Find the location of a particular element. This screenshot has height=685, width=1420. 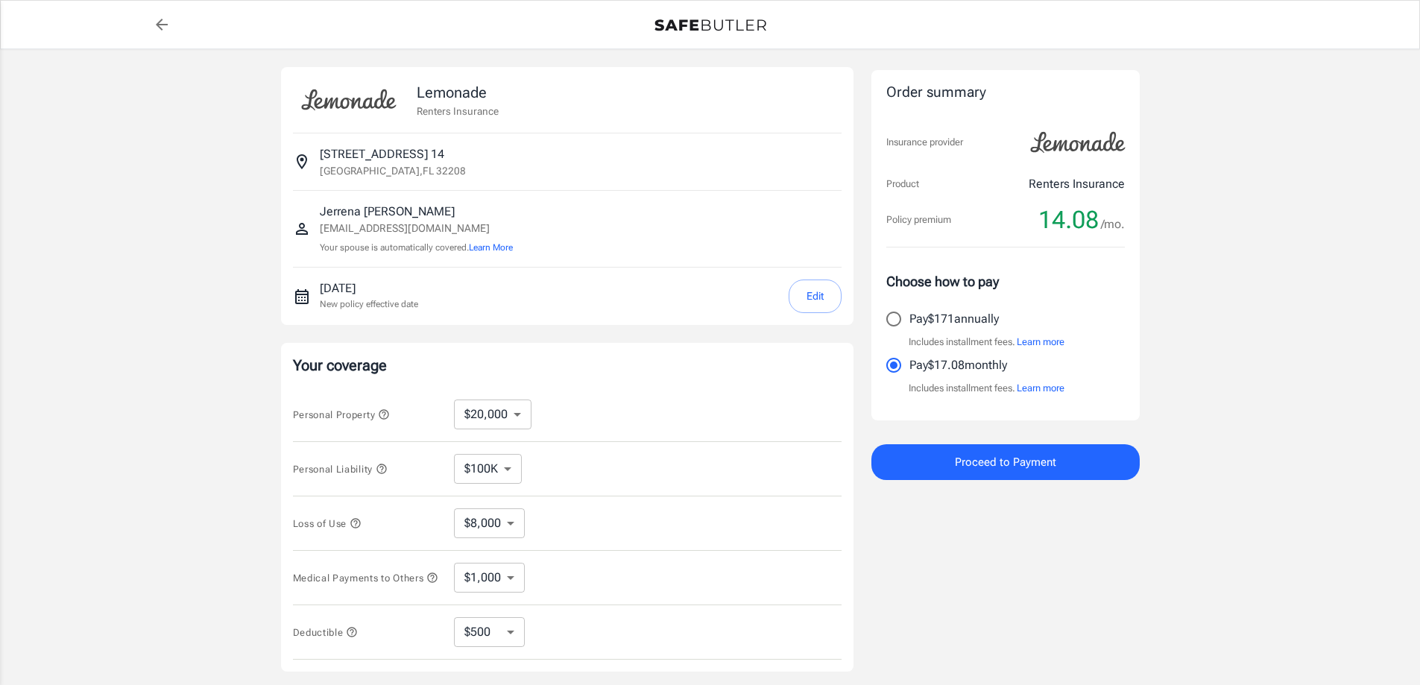

button: Personal Liability is located at coordinates (340, 469).